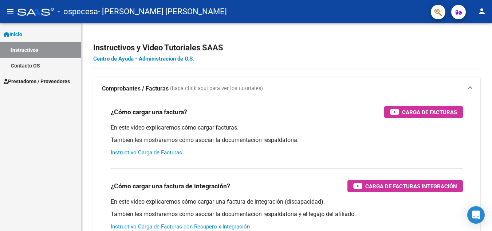  Describe the element at coordinates (412, 186) in the screenshot. I see `span: Carga de Facturas Integración` at that location.